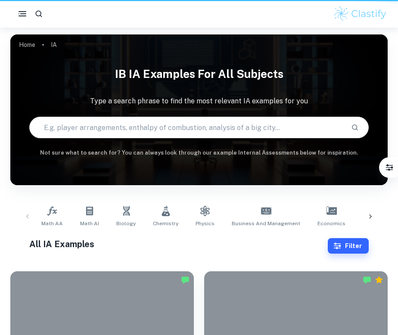 The height and width of the screenshot is (335, 398). I want to click on div: Premium, so click(379, 280).